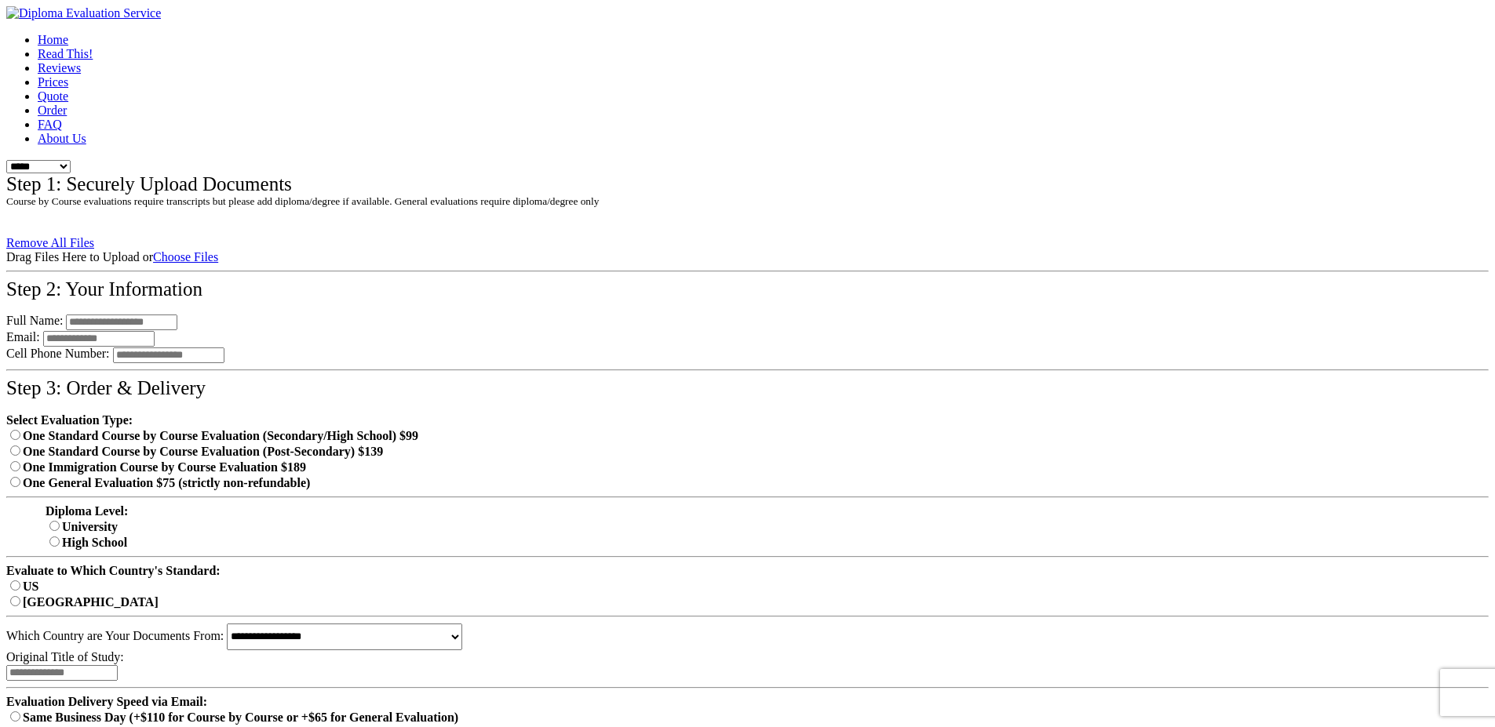 Image resolution: width=1495 pixels, height=727 pixels. What do you see at coordinates (54, 541) in the screenshot?
I see `input: High School` at bounding box center [54, 541].